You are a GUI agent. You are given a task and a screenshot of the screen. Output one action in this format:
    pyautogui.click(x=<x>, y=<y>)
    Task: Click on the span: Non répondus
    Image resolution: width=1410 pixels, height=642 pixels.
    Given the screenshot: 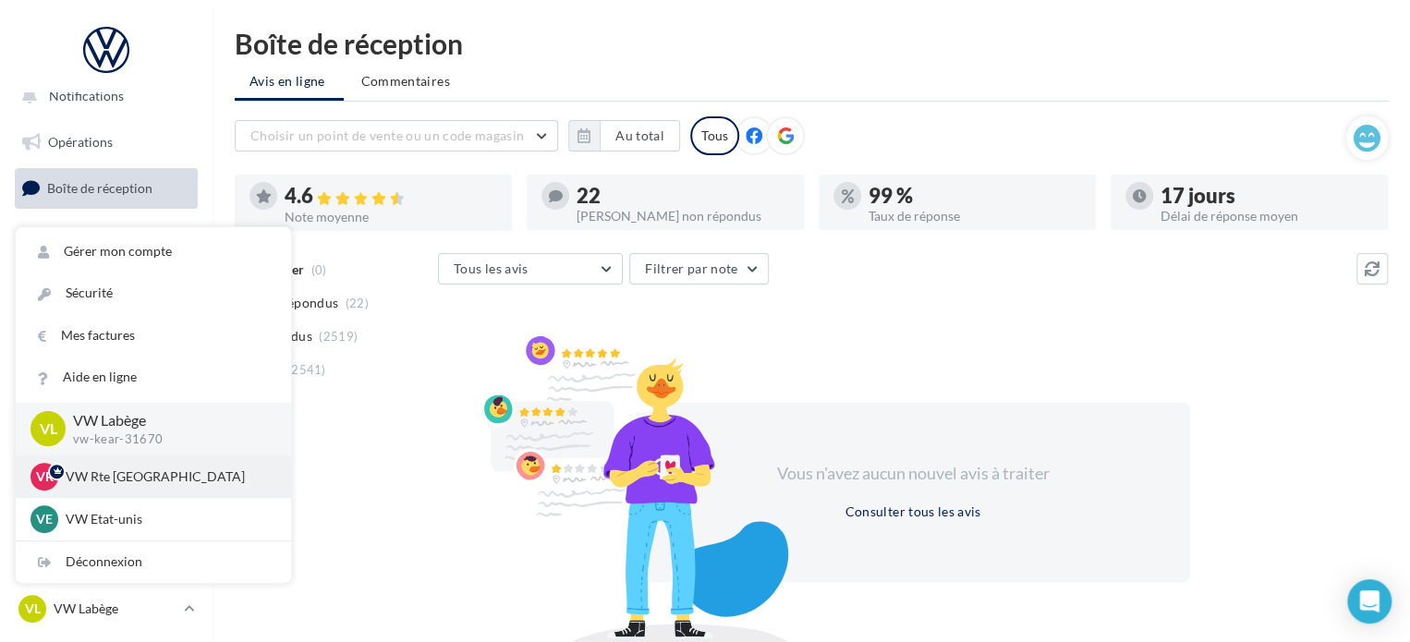 What is the action you would take?
    pyautogui.click(x=295, y=303)
    